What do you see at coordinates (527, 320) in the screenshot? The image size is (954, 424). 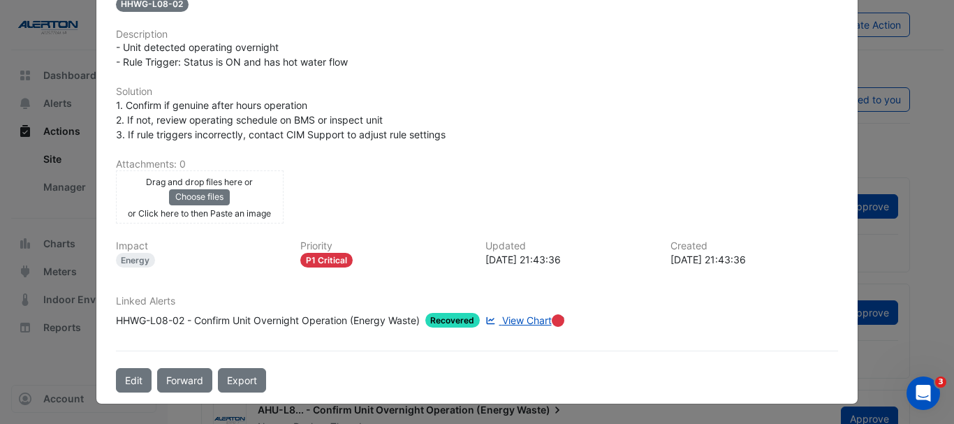 I see `span: View Chart` at bounding box center [527, 320].